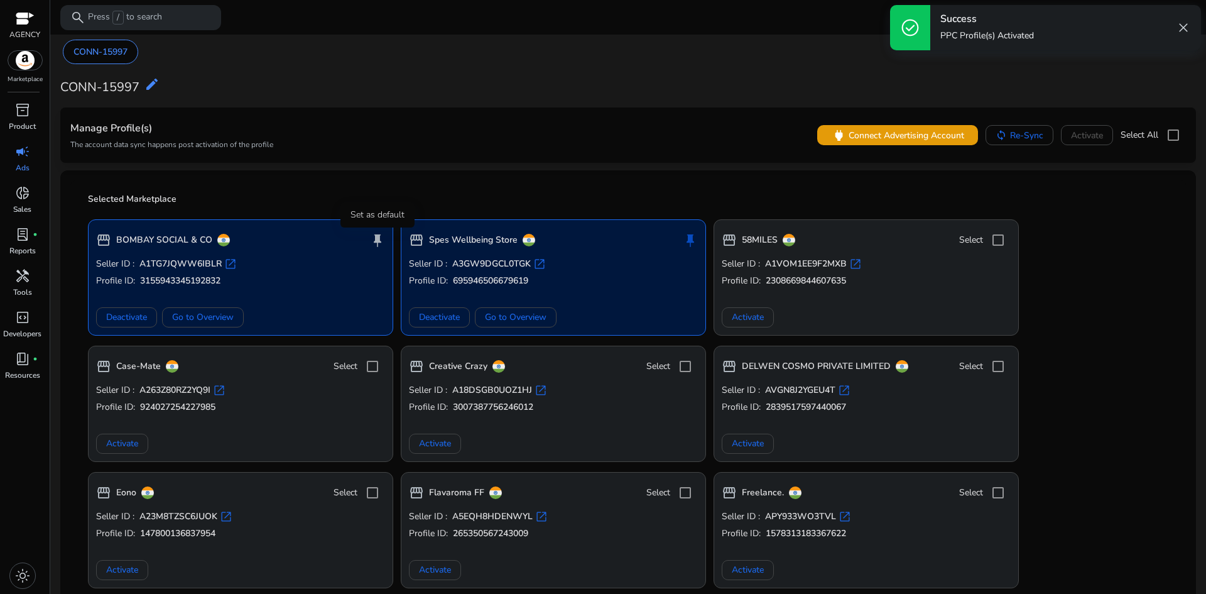 This screenshot has height=594, width=1206. What do you see at coordinates (23, 168) in the screenshot?
I see `p: Ads` at bounding box center [23, 168].